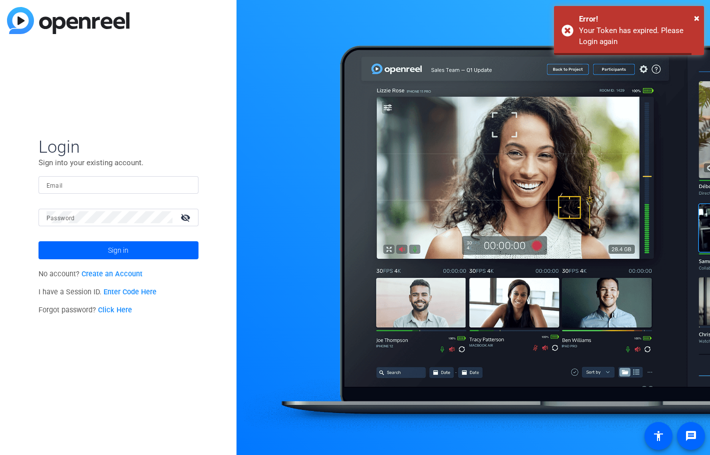  I want to click on div: Your Token has expired. Please Login again, so click(638, 36).